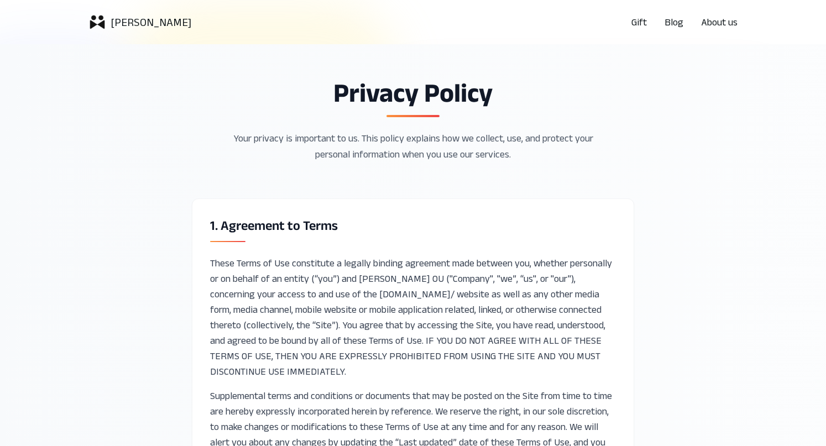  I want to click on a: Blog, so click(674, 22).